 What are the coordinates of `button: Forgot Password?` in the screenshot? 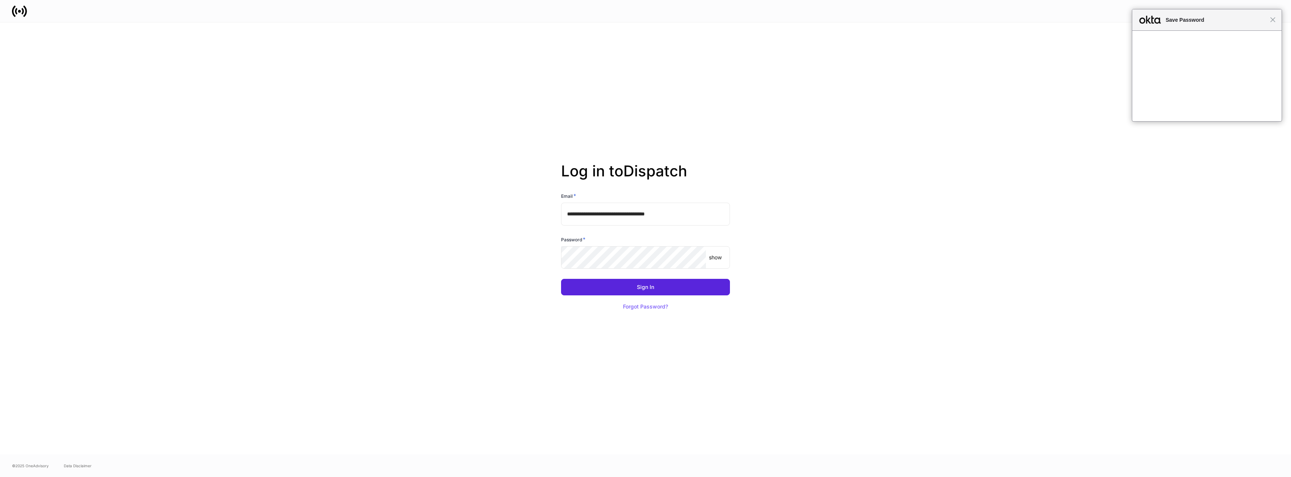 It's located at (646, 307).